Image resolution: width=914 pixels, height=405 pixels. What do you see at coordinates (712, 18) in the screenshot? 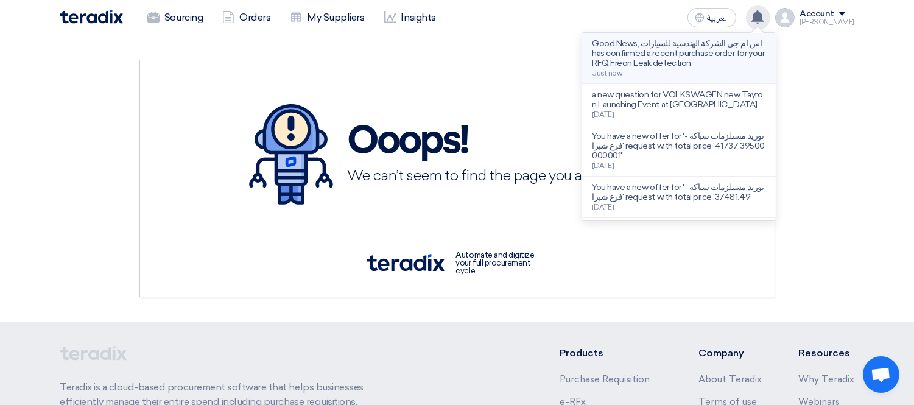
I see `button: العربية` at bounding box center [712, 18].